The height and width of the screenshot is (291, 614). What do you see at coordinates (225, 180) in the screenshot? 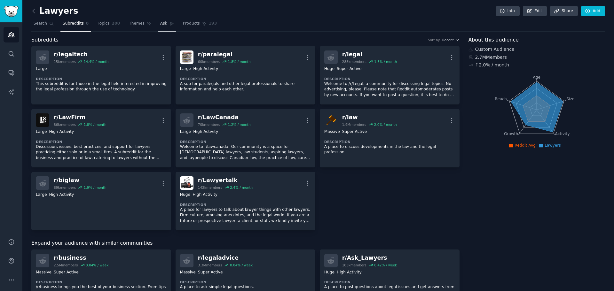
I see `div: r/ Lawyertalk` at bounding box center [225, 180].